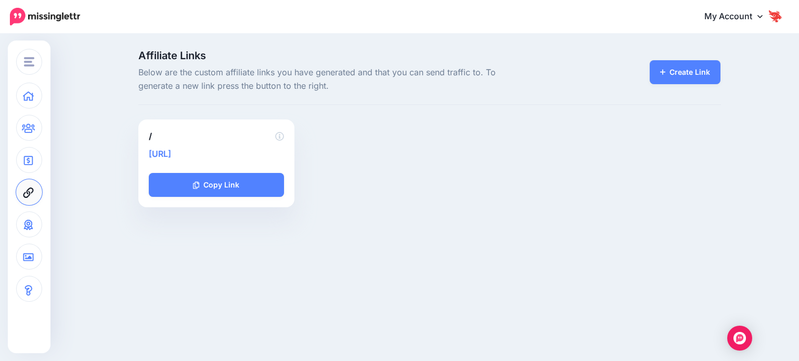 The image size is (799, 361). I want to click on p: Below are the custom affiliate links you have generated and that you can send traffic to. To gene..., so click(330, 80).